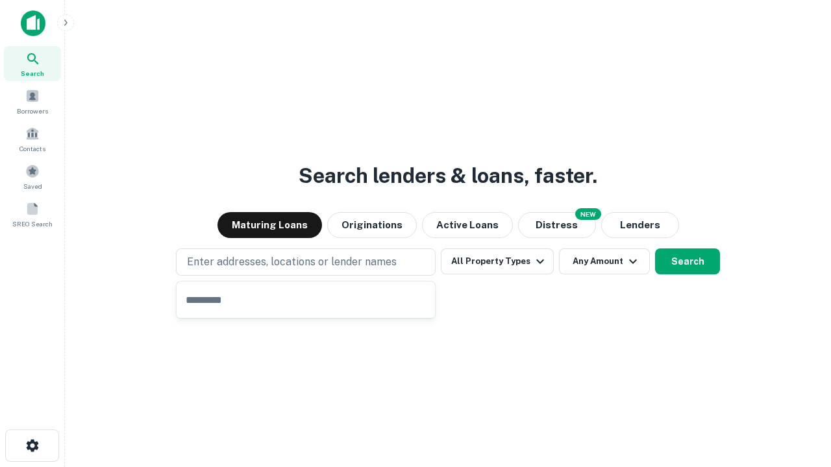 Image resolution: width=831 pixels, height=467 pixels. Describe the element at coordinates (32, 139) in the screenshot. I see `div: Contacts` at that location.